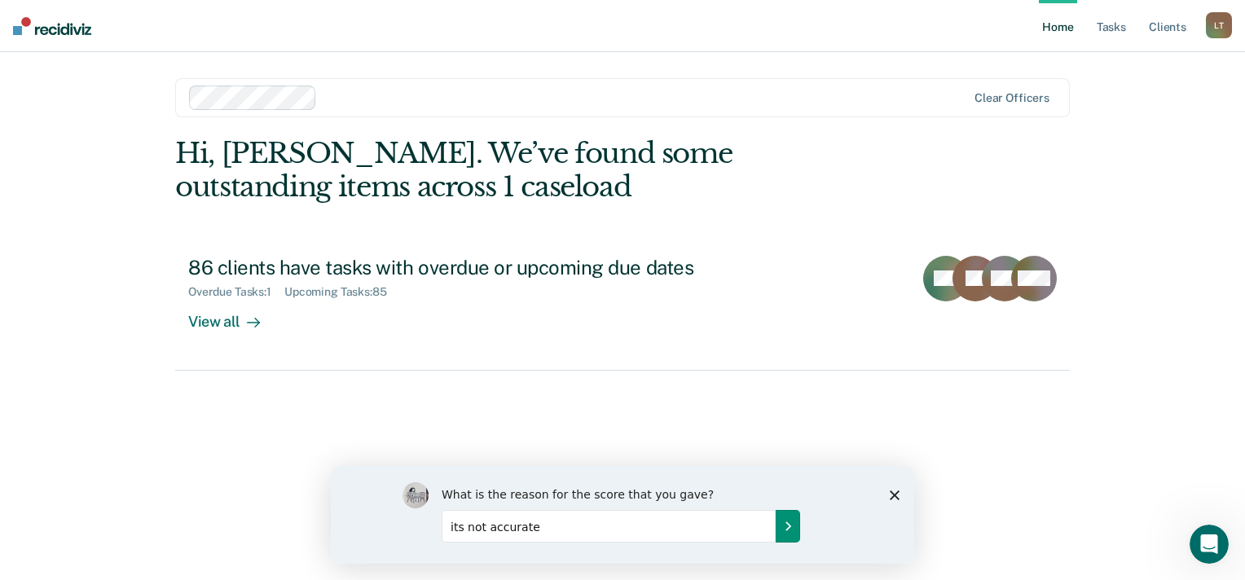  Describe the element at coordinates (342, 292) in the screenshot. I see `div: Upcoming Tasks : 85` at that location.